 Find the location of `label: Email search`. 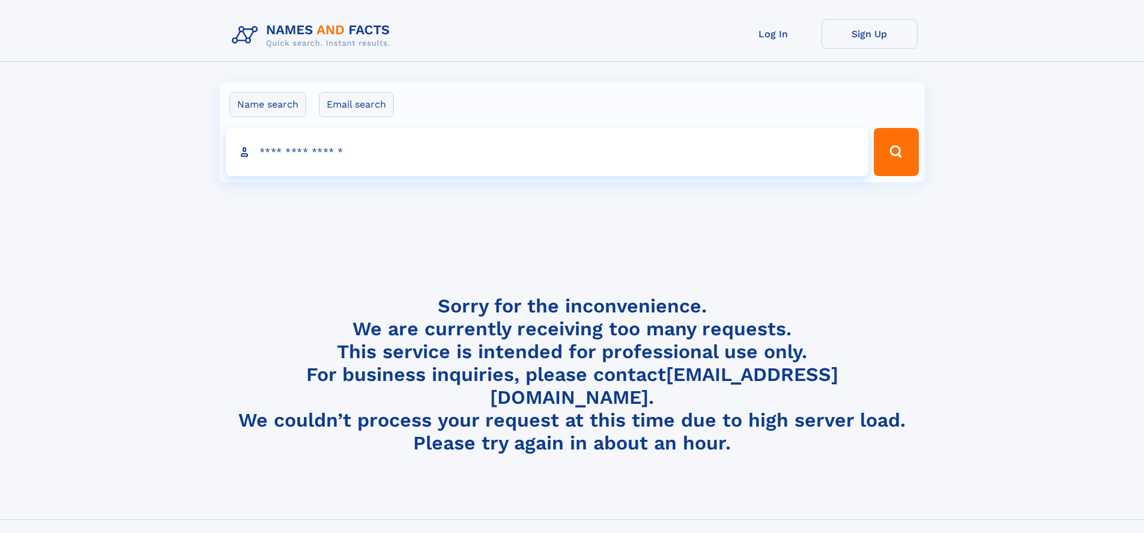

label: Email search is located at coordinates (356, 105).